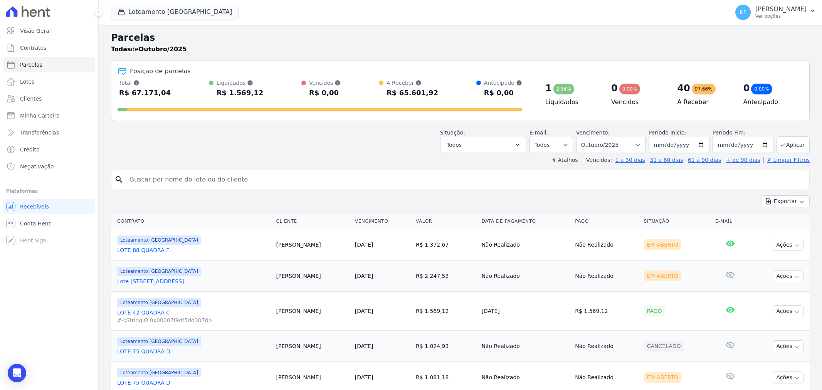 The width and height of the screenshot is (822, 390). What do you see at coordinates (33, 48) in the screenshot?
I see `span: Contratos` at bounding box center [33, 48].